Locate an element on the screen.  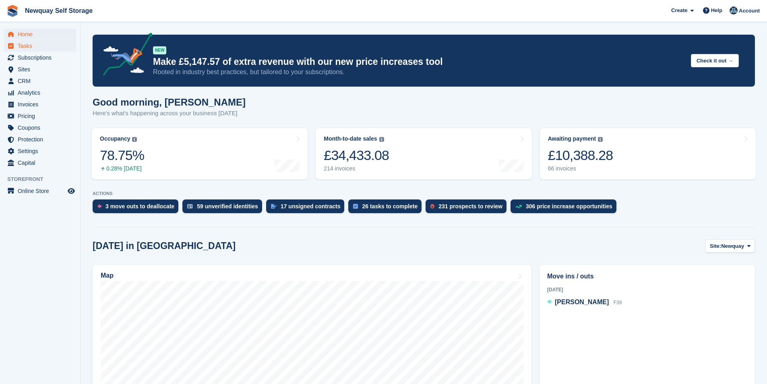
span: Settings is located at coordinates (42, 151).